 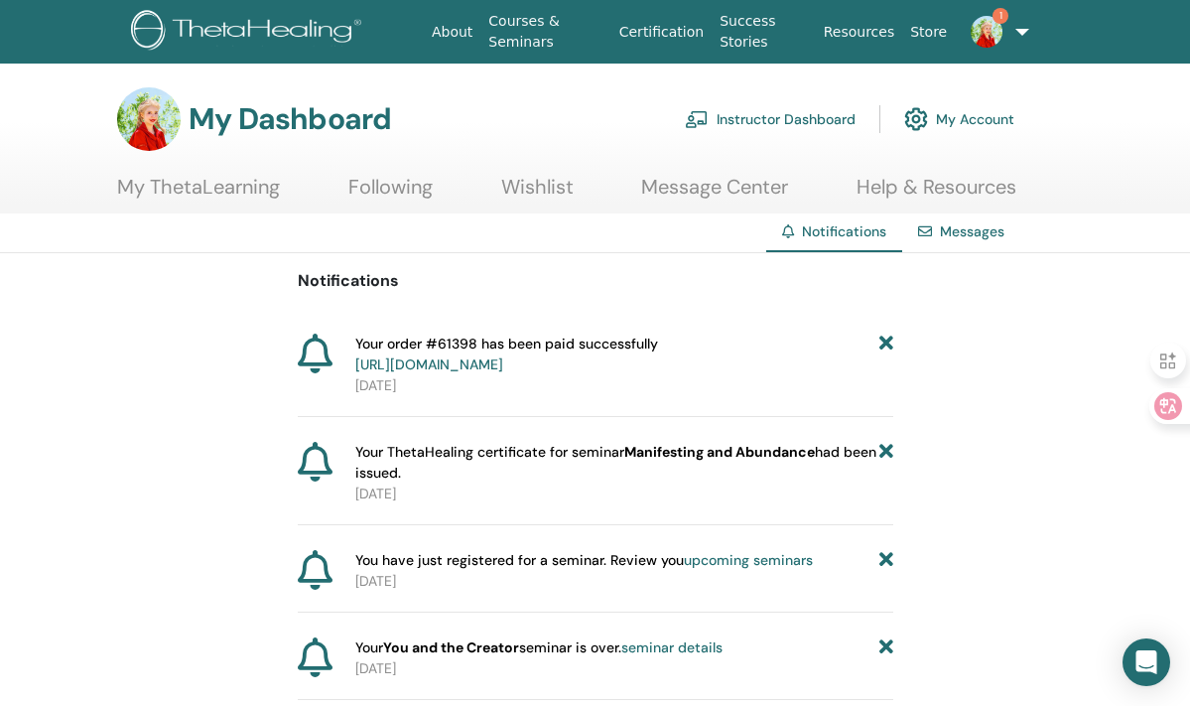 I want to click on span: You have just registered for a seminar. Review you, so click(x=584, y=560).